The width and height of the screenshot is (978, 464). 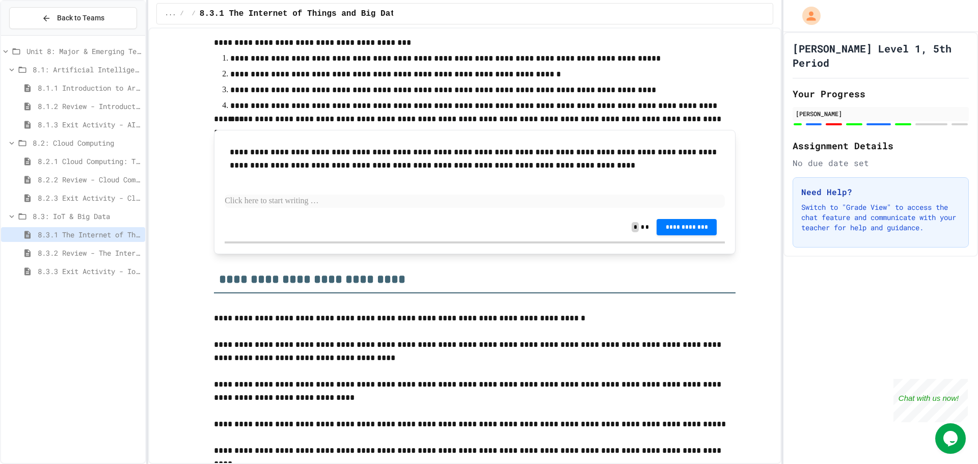 What do you see at coordinates (84, 51) in the screenshot?
I see `span: Unit 8: Major & Emerging Technologies` at bounding box center [84, 51].